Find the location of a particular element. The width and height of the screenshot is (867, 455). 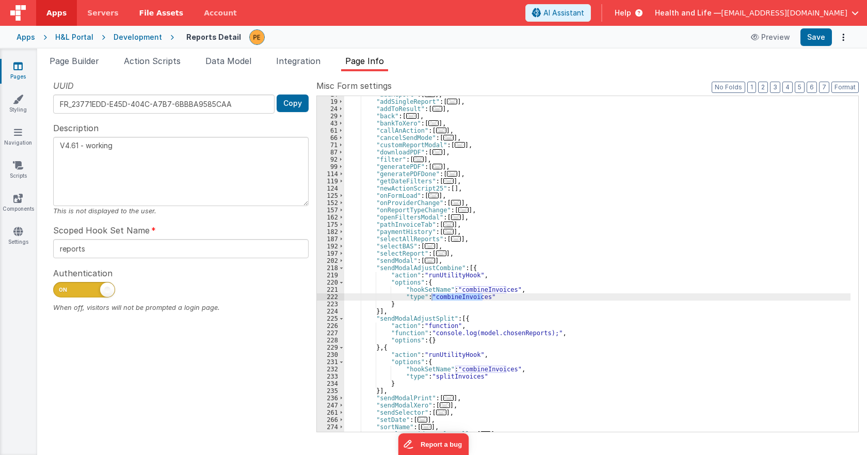

div: 230 is located at coordinates (330, 354).